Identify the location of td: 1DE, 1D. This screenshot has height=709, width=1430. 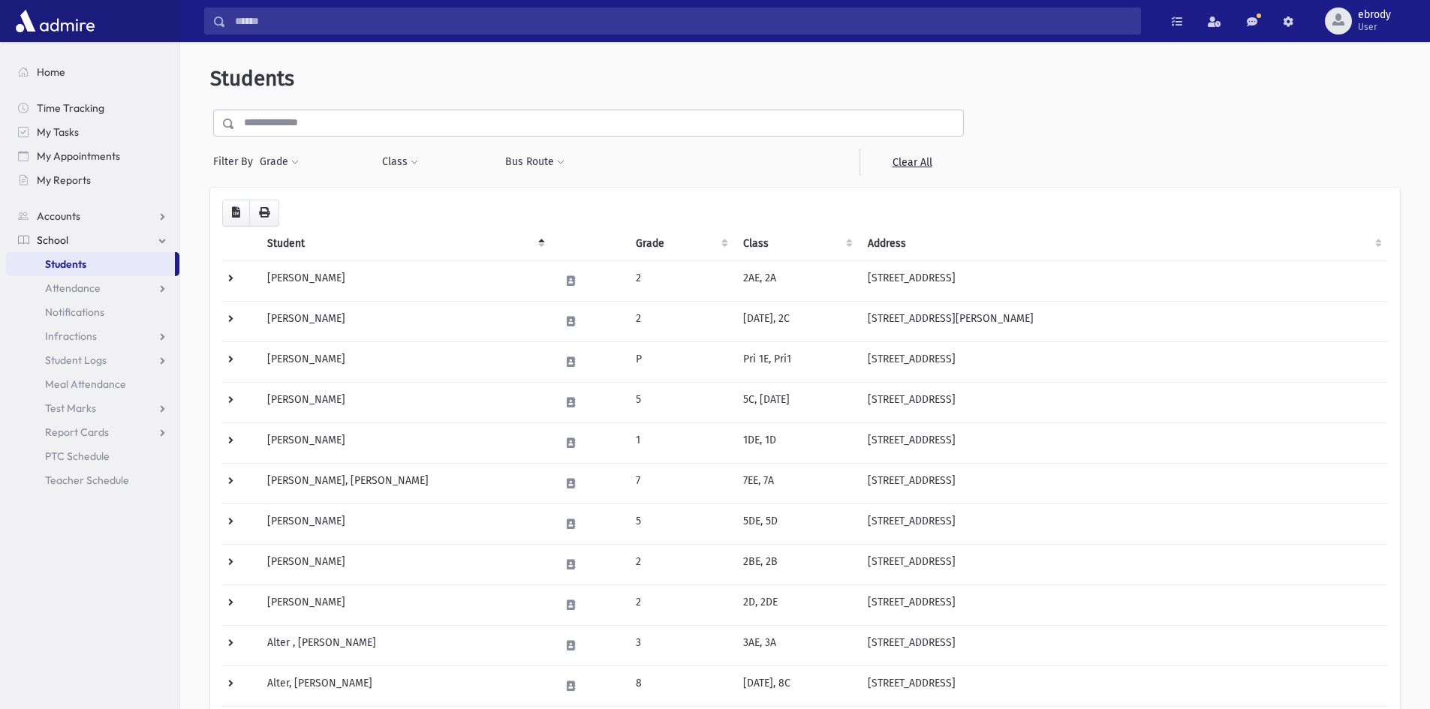
(796, 443).